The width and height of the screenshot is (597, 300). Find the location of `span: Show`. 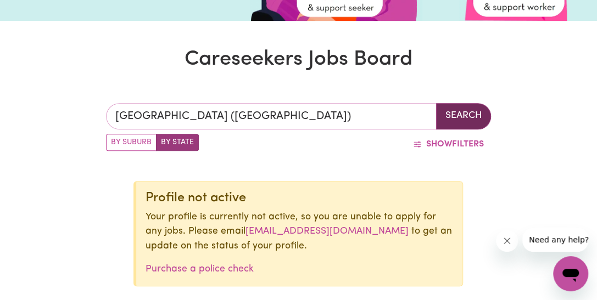

span: Show is located at coordinates (439, 144).